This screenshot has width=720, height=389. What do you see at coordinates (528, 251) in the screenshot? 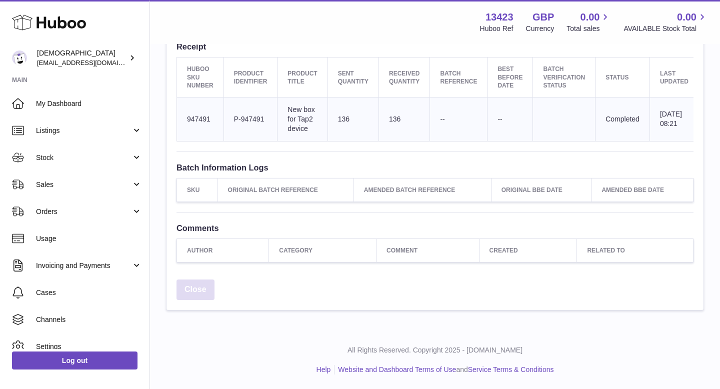
I see `th: Created` at bounding box center [528, 251].